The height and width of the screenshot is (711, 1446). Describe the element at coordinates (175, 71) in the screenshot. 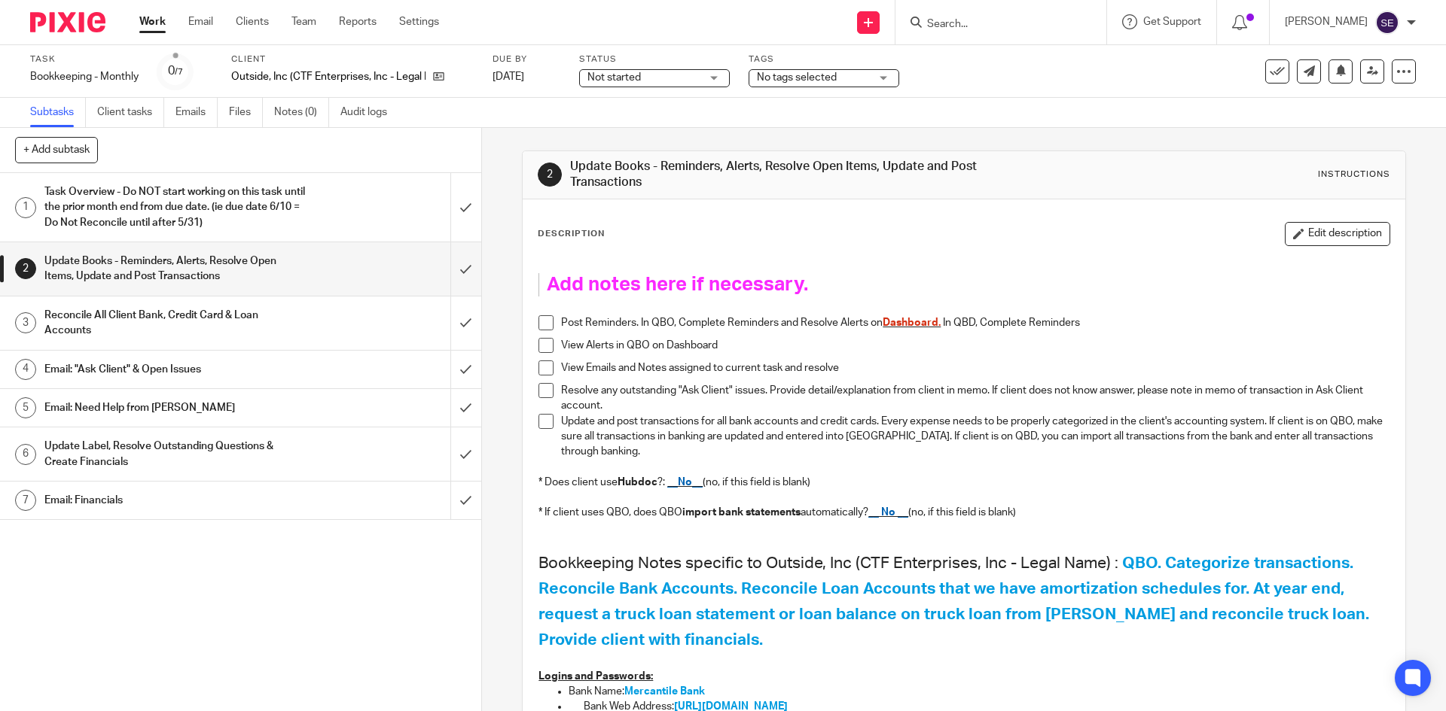

I see `div: 0` at that location.